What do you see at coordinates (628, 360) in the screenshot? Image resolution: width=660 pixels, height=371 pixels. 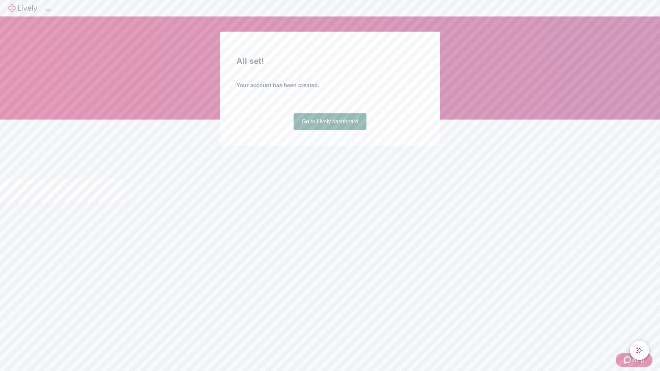 I see `svg: Zendesk support icon` at bounding box center [628, 360].